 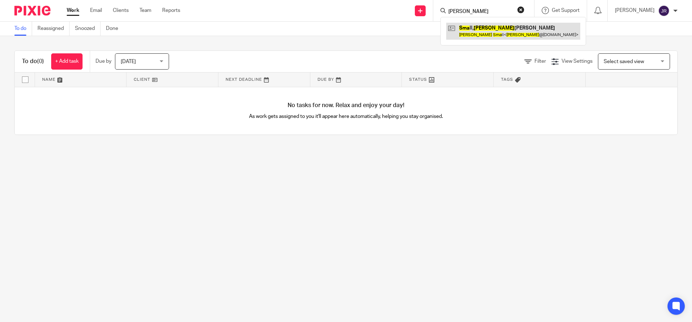 I want to click on a: Team, so click(x=145, y=10).